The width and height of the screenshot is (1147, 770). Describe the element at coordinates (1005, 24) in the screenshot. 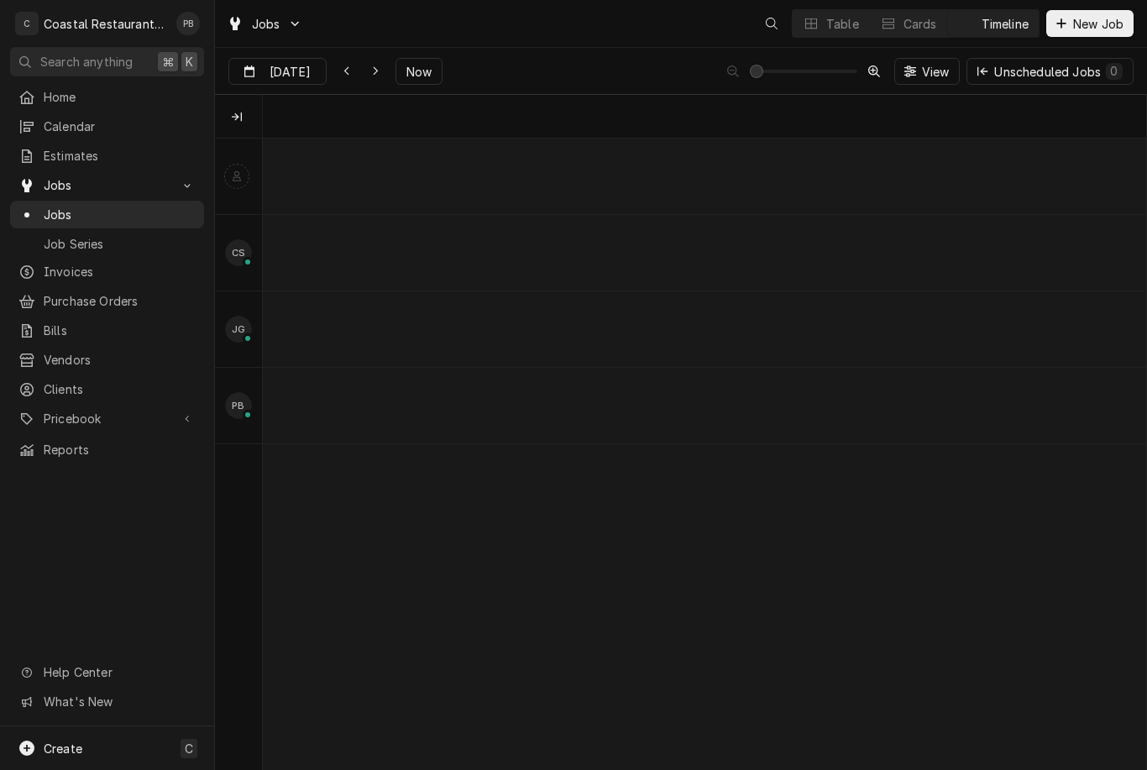

I see `div: Timeline` at that location.